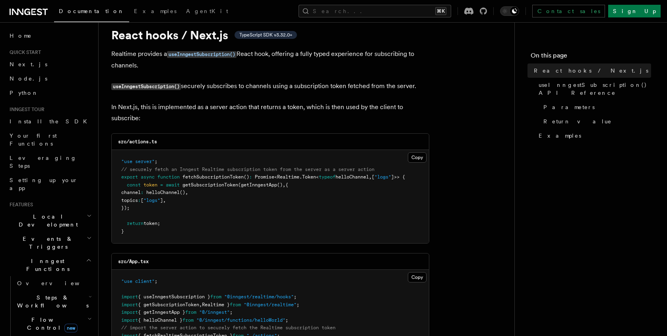  I want to click on button: Inngest Functions, so click(50, 265).